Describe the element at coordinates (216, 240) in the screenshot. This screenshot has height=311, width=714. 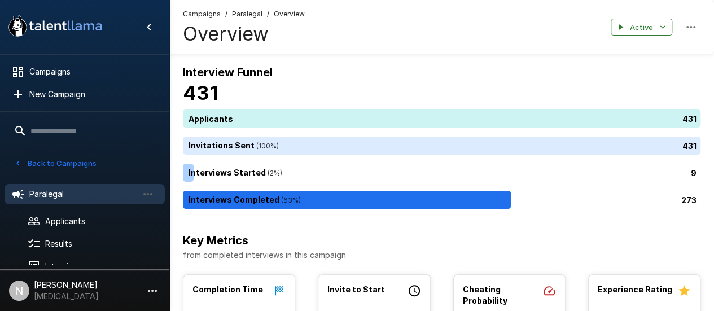
I see `b: Key Metrics` at that location.